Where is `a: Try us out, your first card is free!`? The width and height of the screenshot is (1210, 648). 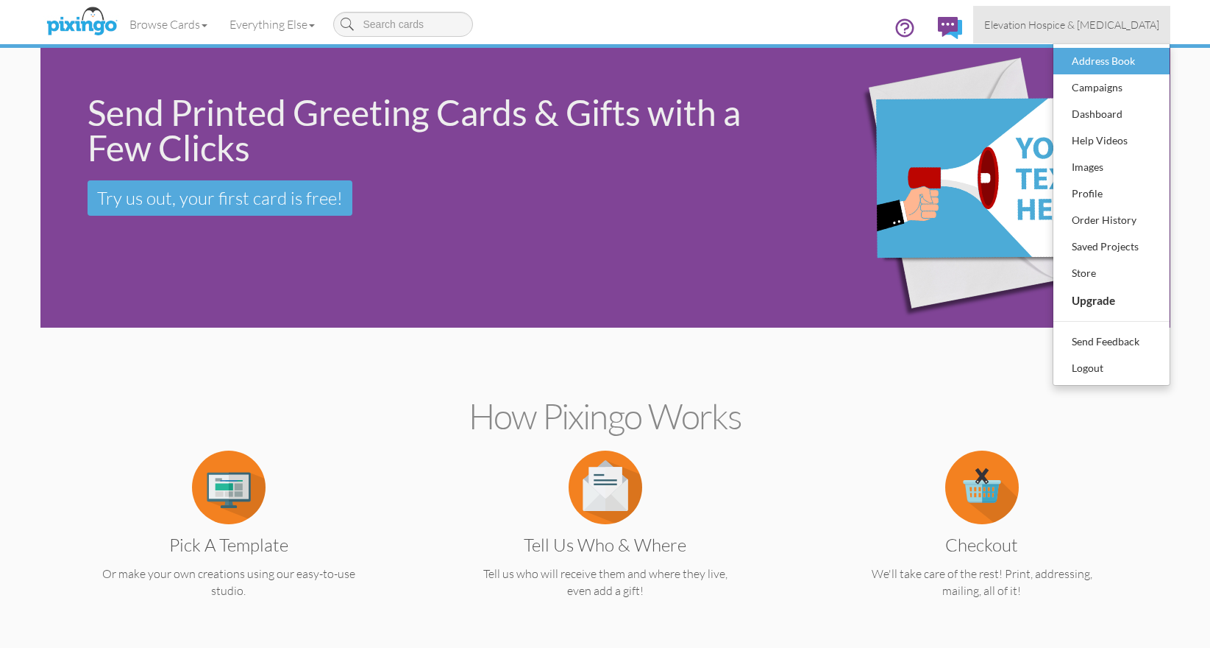 a: Try us out, your first card is free! is located at coordinates (220, 198).